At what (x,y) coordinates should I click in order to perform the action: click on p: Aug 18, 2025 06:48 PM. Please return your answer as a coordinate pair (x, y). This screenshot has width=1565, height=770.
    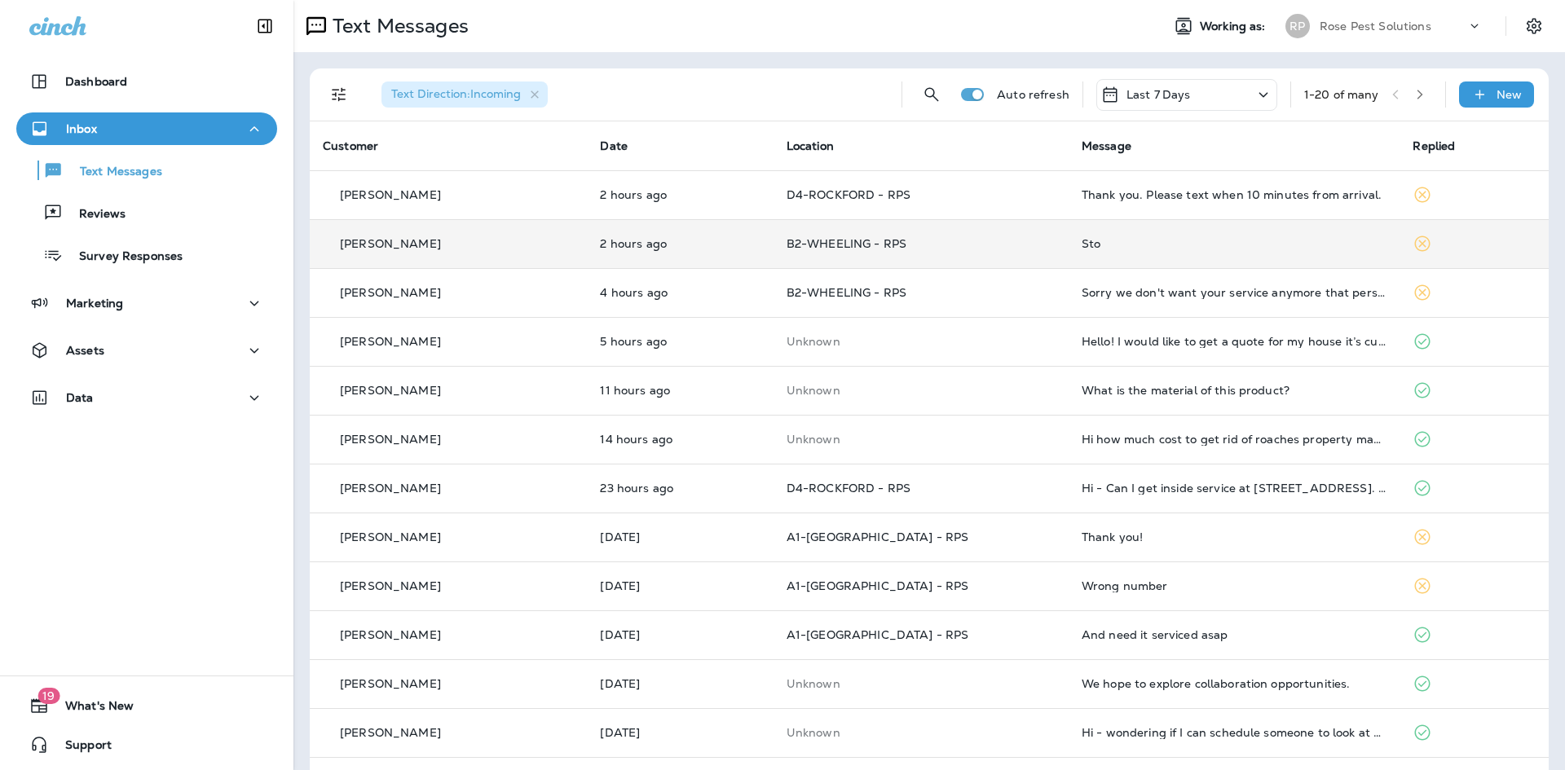
    Looking at the image, I should click on (680, 733).